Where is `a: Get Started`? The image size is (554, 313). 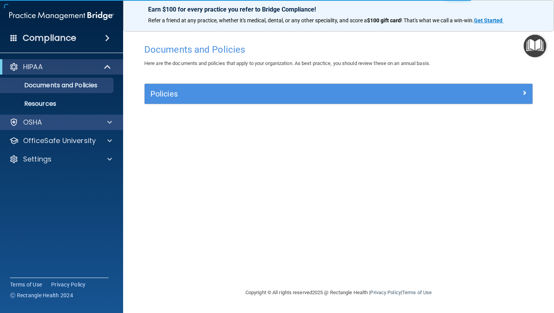
a: Get Started is located at coordinates (489, 20).